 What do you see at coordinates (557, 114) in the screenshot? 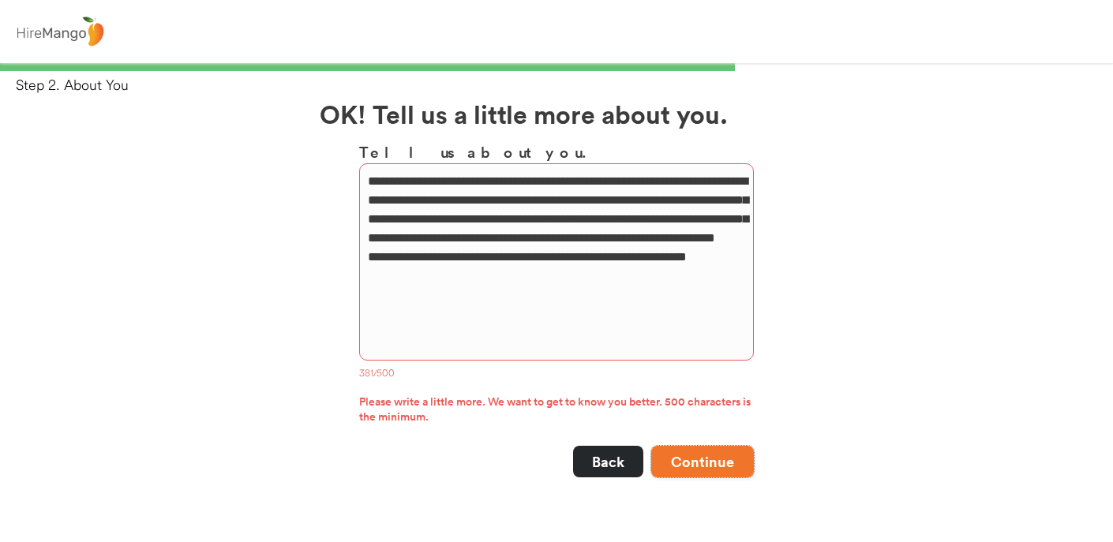
I see `h2: OK! Tell us a little more about you.` at bounding box center [557, 114].